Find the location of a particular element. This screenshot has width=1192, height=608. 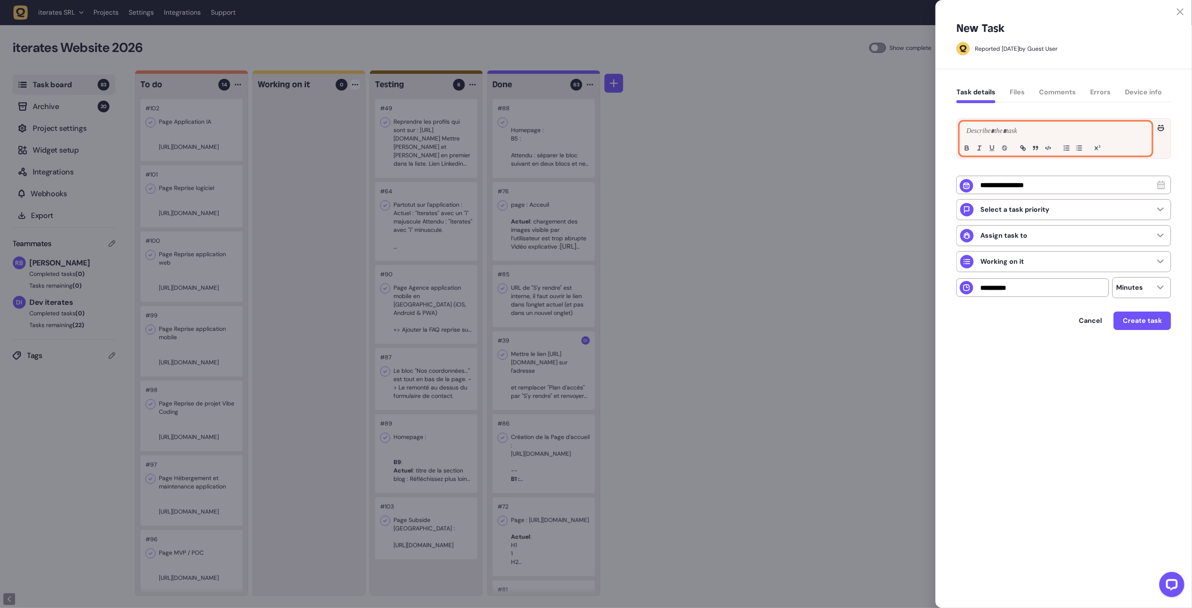

p: Assign task to is located at coordinates (1003, 235).